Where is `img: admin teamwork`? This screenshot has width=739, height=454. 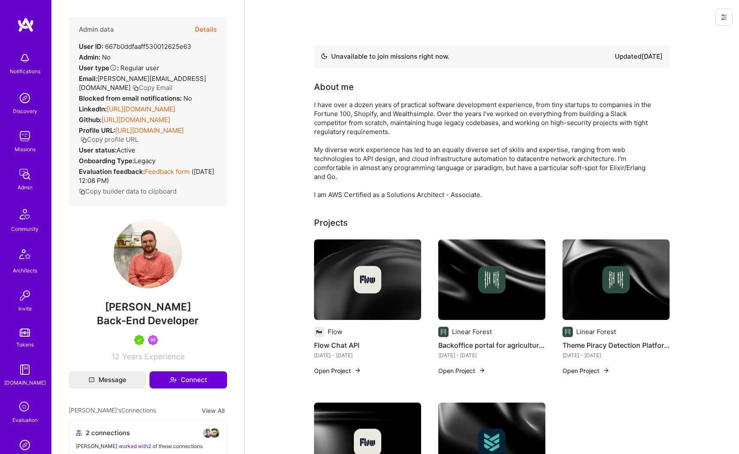
img: admin teamwork is located at coordinates (25, 174).